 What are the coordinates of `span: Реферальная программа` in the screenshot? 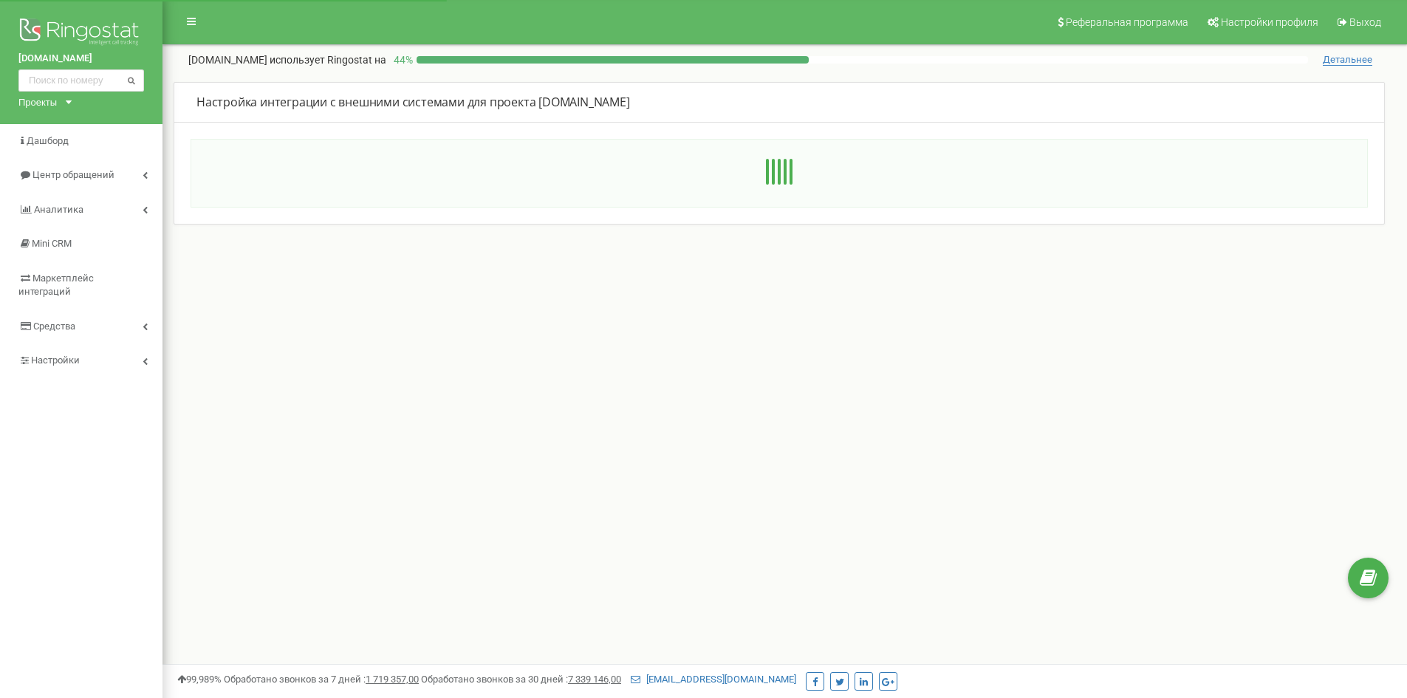 It's located at (1127, 22).